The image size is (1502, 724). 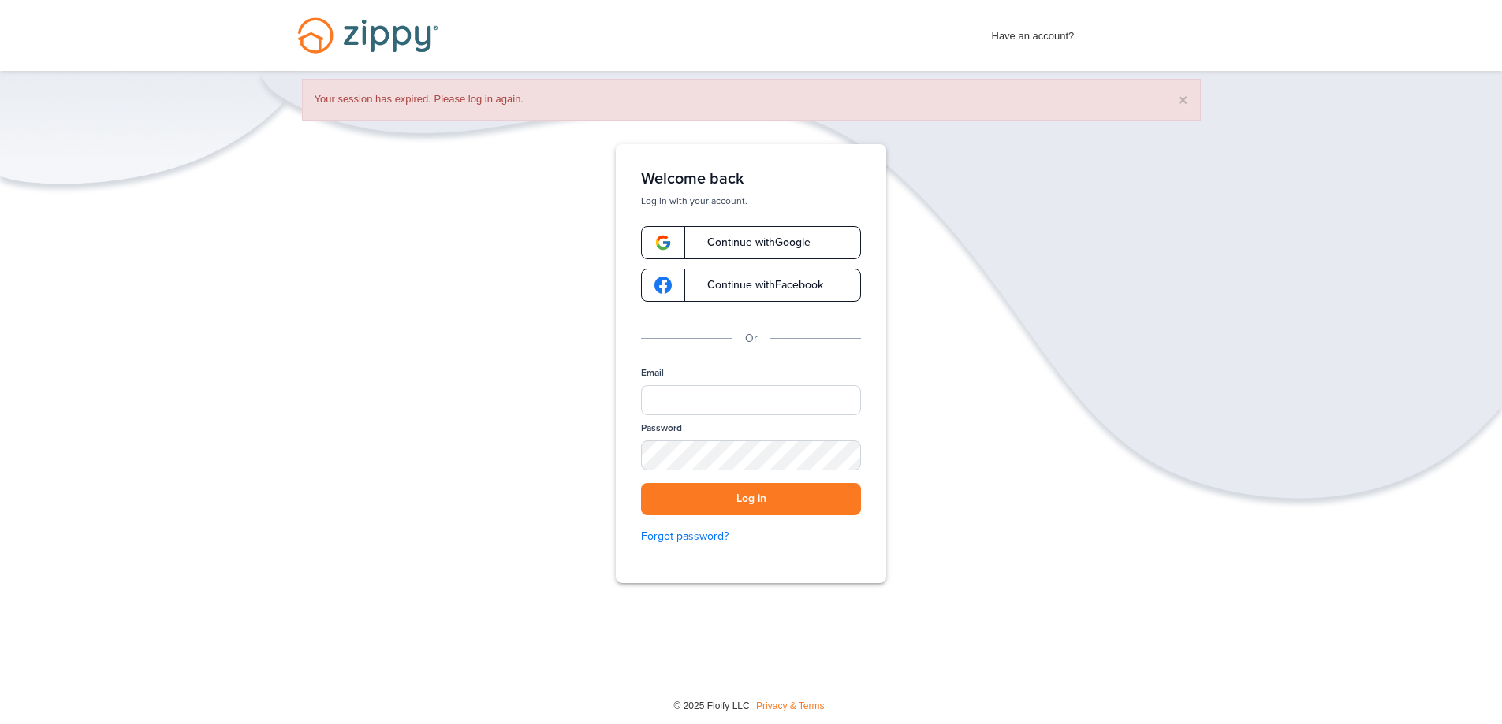 What do you see at coordinates (751, 456) in the screenshot?
I see `input: Password` at bounding box center [751, 456].